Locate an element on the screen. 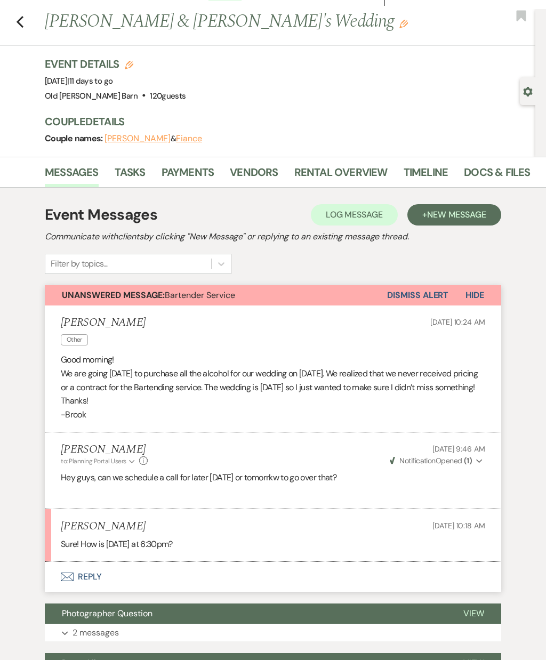 The image size is (546, 660). span: Couple names: is located at coordinates (75, 139).